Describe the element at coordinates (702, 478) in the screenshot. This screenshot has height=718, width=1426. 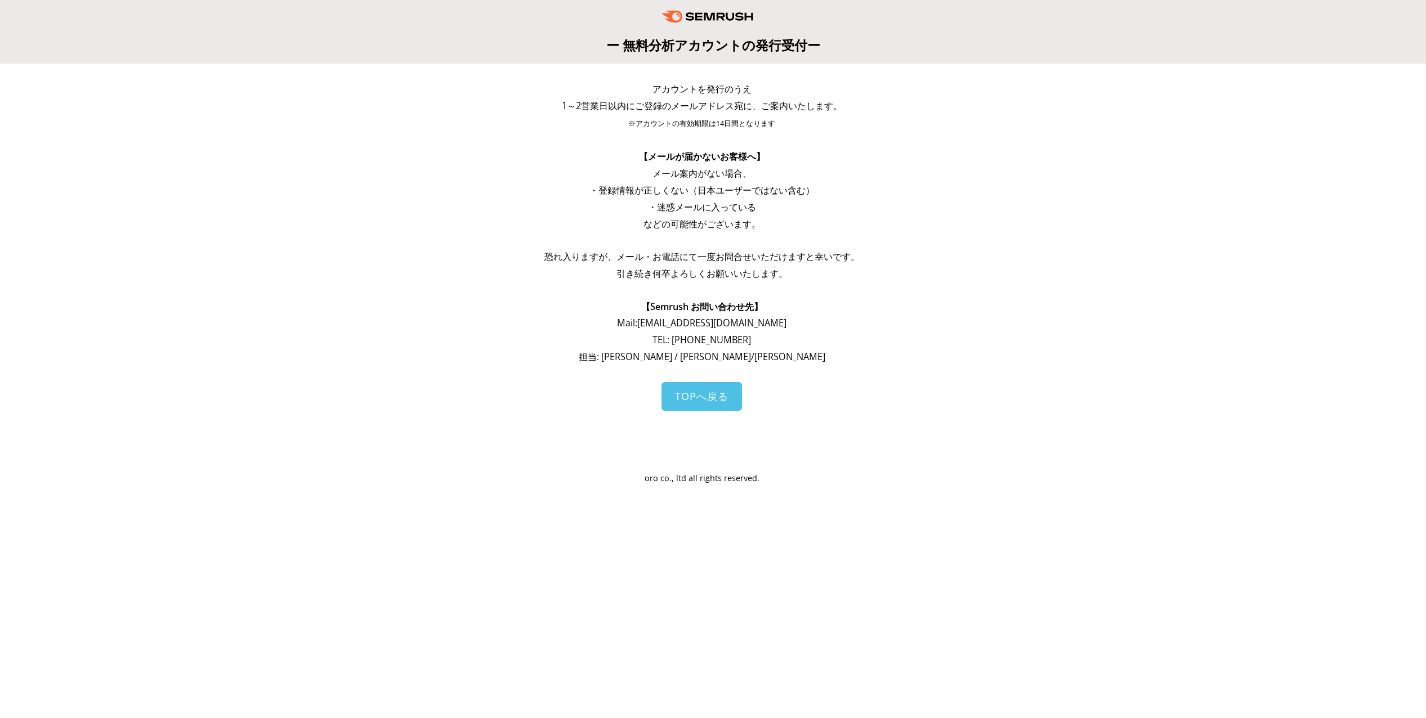
I see `span: oro co., ltd all rights reserved.` at that location.